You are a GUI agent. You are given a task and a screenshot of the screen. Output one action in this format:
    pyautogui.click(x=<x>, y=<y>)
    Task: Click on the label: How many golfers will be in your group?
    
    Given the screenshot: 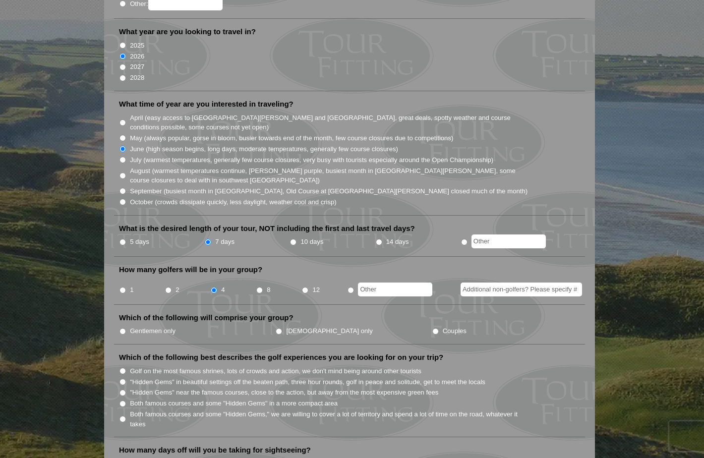 What is the action you would take?
    pyautogui.click(x=190, y=270)
    